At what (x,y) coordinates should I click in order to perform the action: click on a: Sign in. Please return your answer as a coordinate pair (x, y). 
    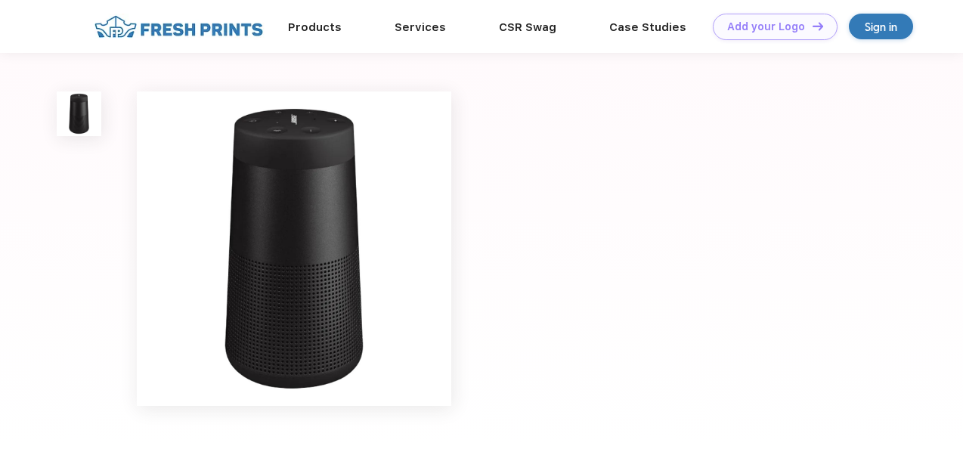
    Looking at the image, I should click on (880, 26).